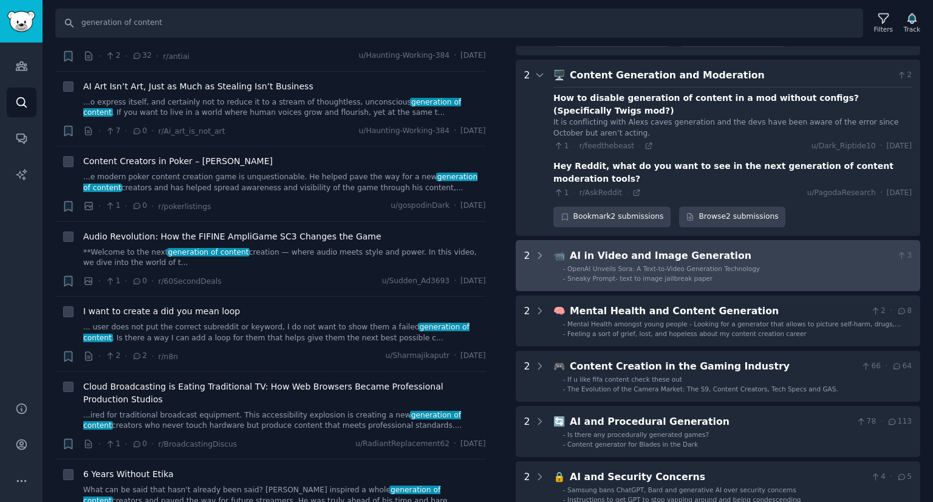  What do you see at coordinates (733, 105) in the screenshot?
I see `div: How to disable generation of content in a mod without configs? (Specifically Twigs mod?)` at bounding box center [733, 105].